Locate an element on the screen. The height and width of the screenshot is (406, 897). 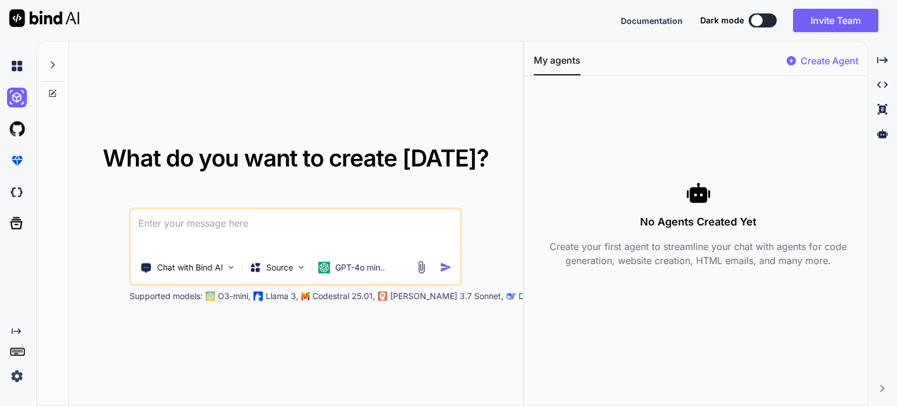
img: githubLight is located at coordinates (17, 129).